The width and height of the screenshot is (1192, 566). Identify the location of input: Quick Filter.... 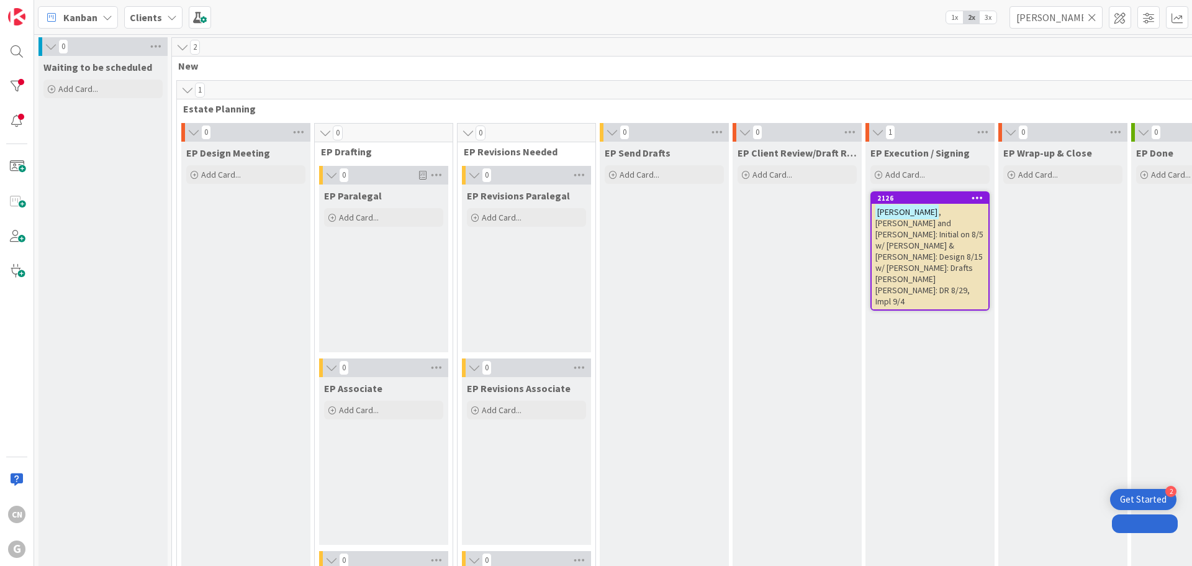
(1056, 17).